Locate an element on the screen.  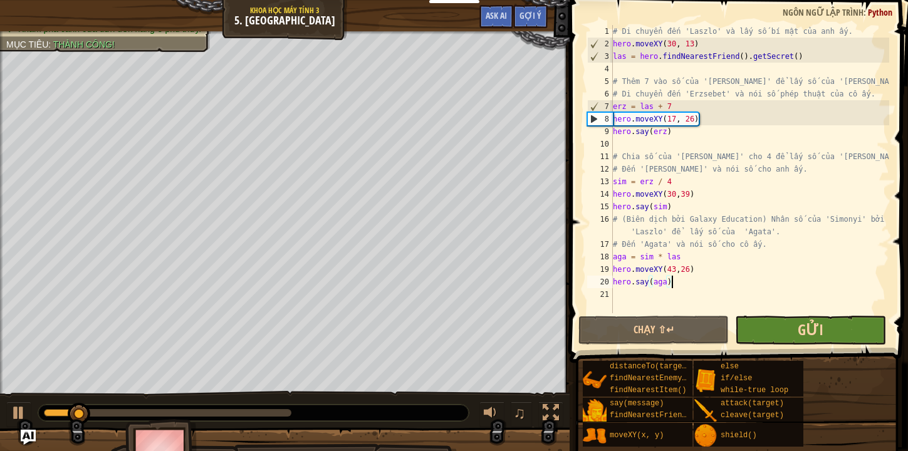
span: Thành công! is located at coordinates (84, 44).